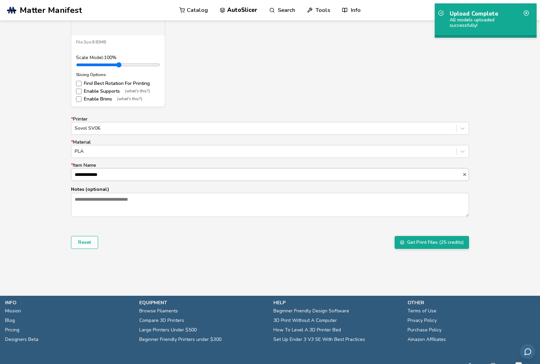 The width and height of the screenshot is (540, 364). Describe the element at coordinates (85, 242) in the screenshot. I see `button: Reset` at that location.